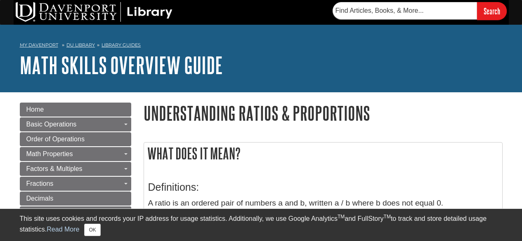 This screenshot has width=522, height=241. Describe the element at coordinates (76, 184) in the screenshot. I see `a: Fractions` at that location.